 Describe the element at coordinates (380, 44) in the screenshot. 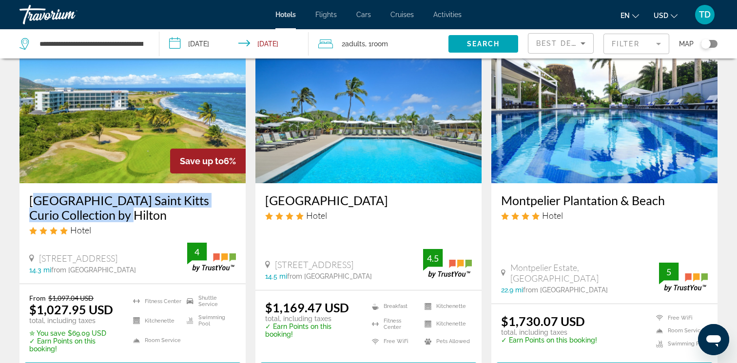

I see `span: Room` at that location.